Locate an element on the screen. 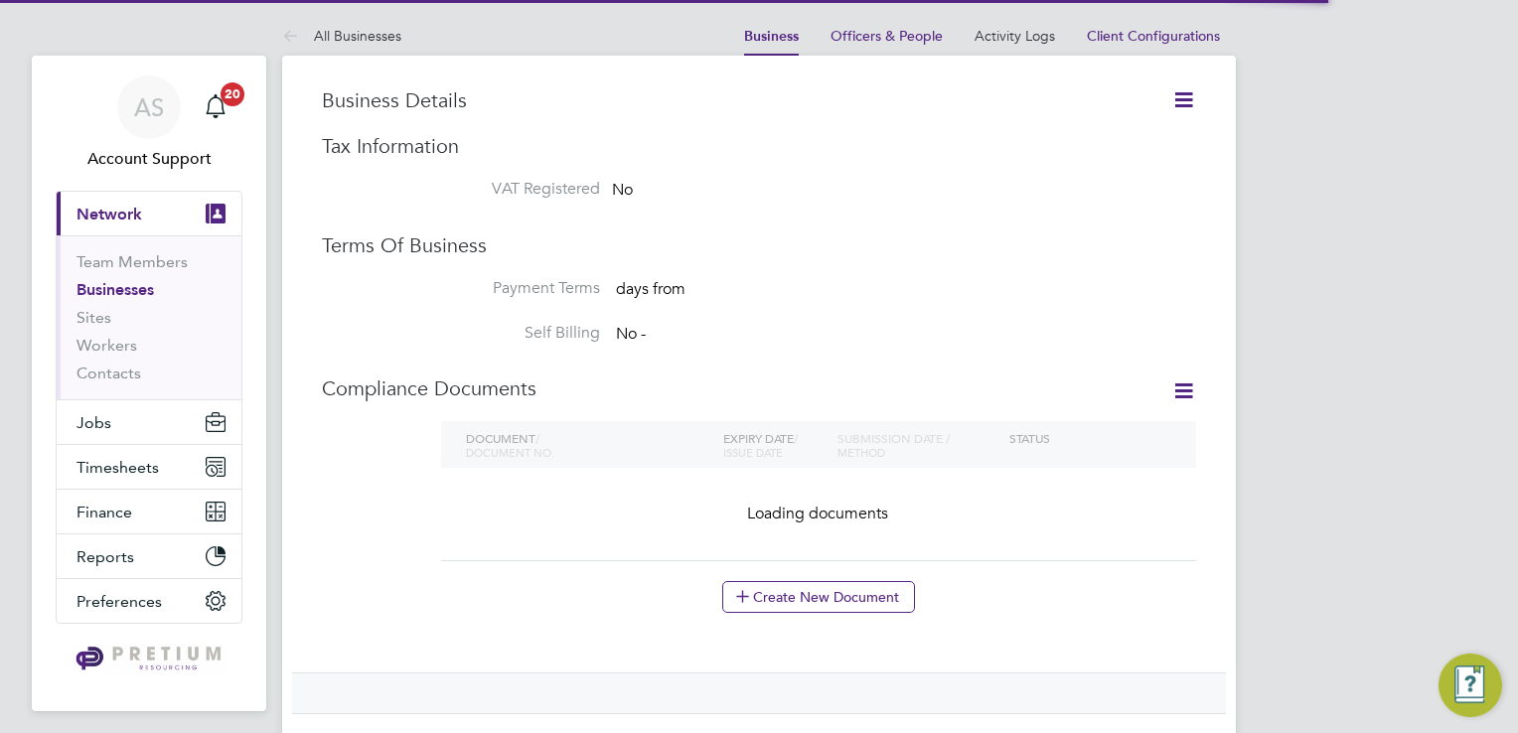 Image resolution: width=1518 pixels, height=733 pixels. h3: Business Details is located at coordinates (739, 100).